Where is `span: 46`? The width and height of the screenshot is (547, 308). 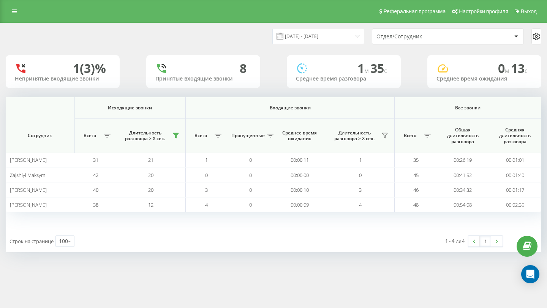 span: 46 is located at coordinates (416, 190).